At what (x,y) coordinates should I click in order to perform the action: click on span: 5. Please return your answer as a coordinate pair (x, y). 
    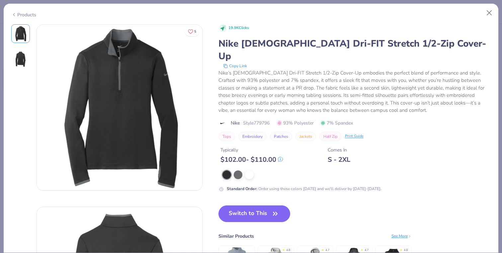
    Looking at the image, I should click on (195, 32).